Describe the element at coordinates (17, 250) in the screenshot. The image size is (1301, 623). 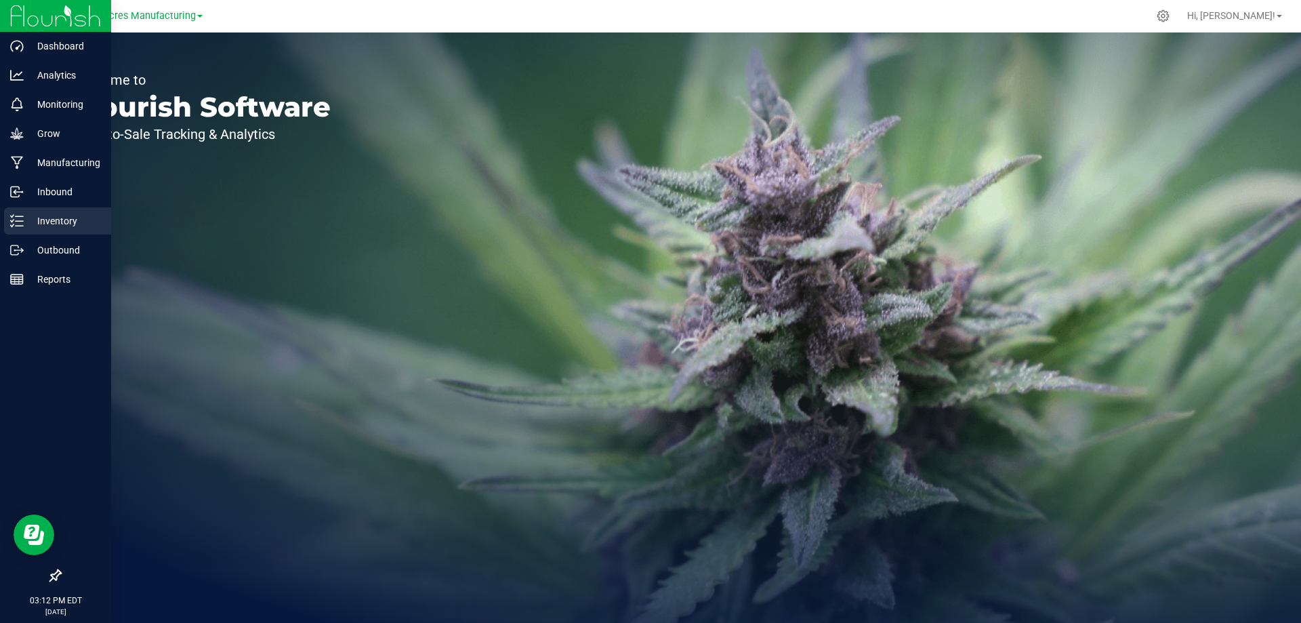
I see `inline-svg: Outbound` at that location.